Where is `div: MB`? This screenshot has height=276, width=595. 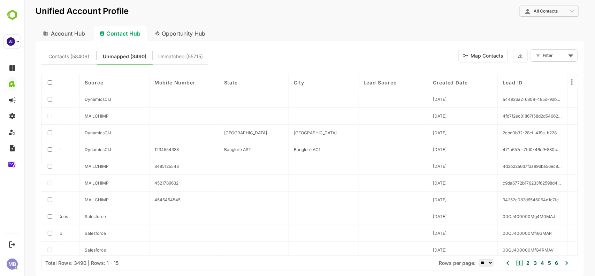 div: MB is located at coordinates (12, 264).